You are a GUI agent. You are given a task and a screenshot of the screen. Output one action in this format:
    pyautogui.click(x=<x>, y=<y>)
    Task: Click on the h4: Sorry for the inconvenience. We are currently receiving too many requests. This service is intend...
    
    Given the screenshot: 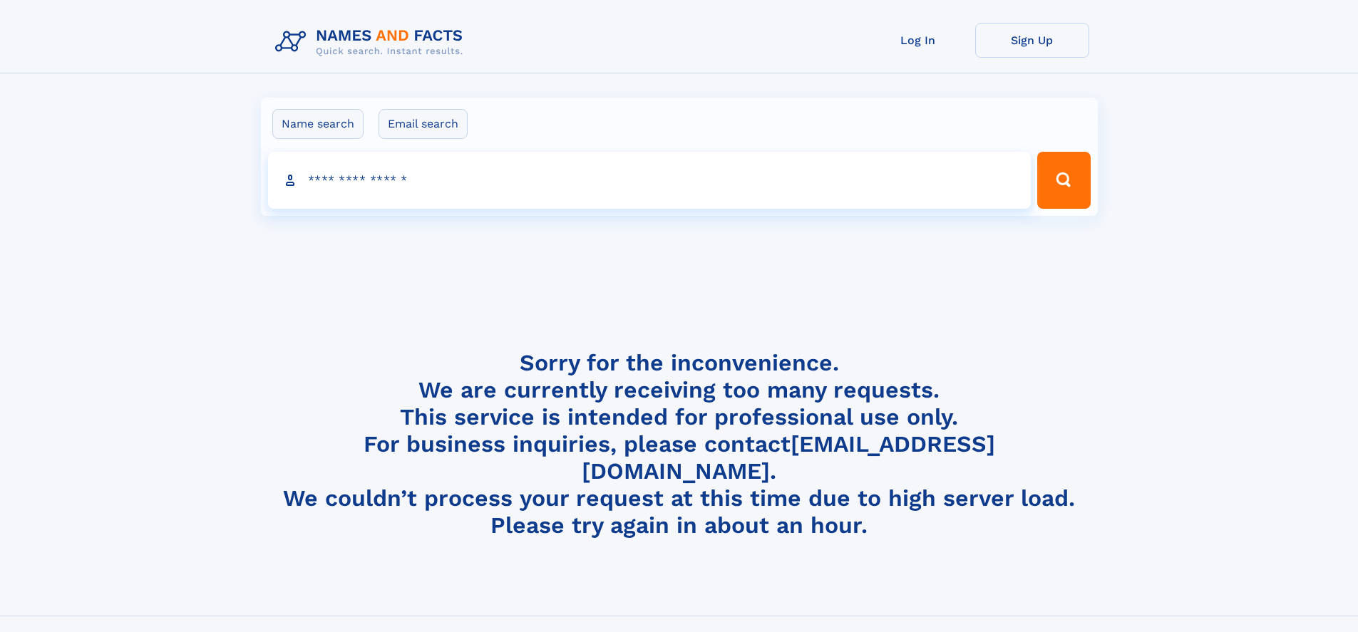 What is the action you would take?
    pyautogui.click(x=680, y=444)
    